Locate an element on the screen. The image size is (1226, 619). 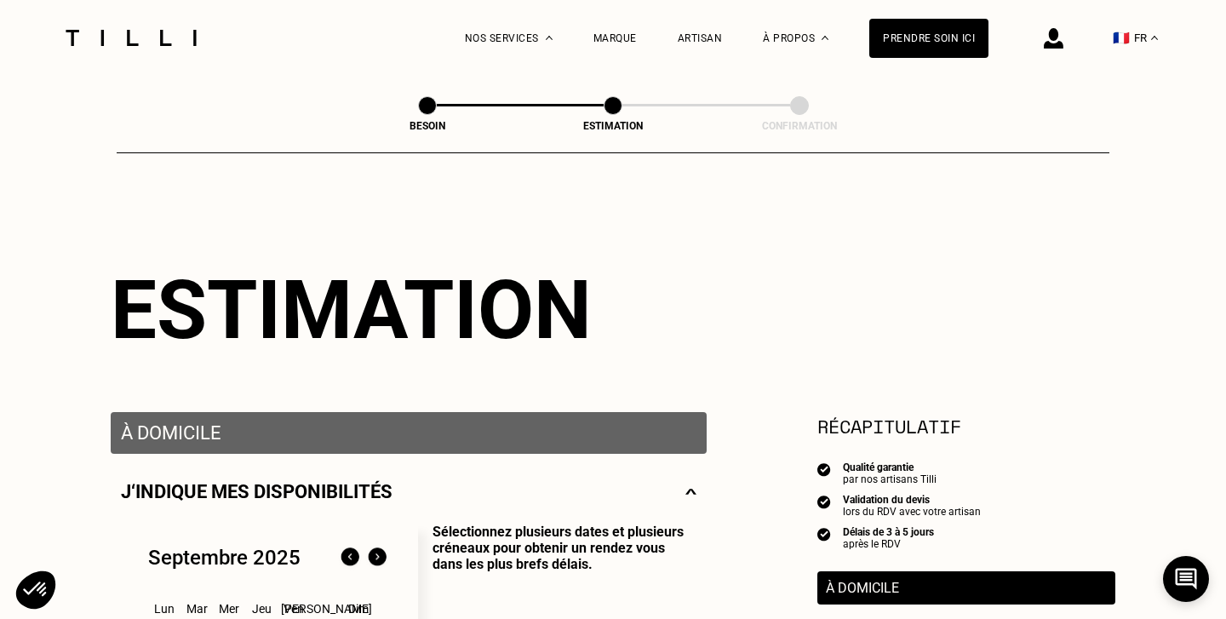
img: Menu déroulant à propos is located at coordinates (825, 37).